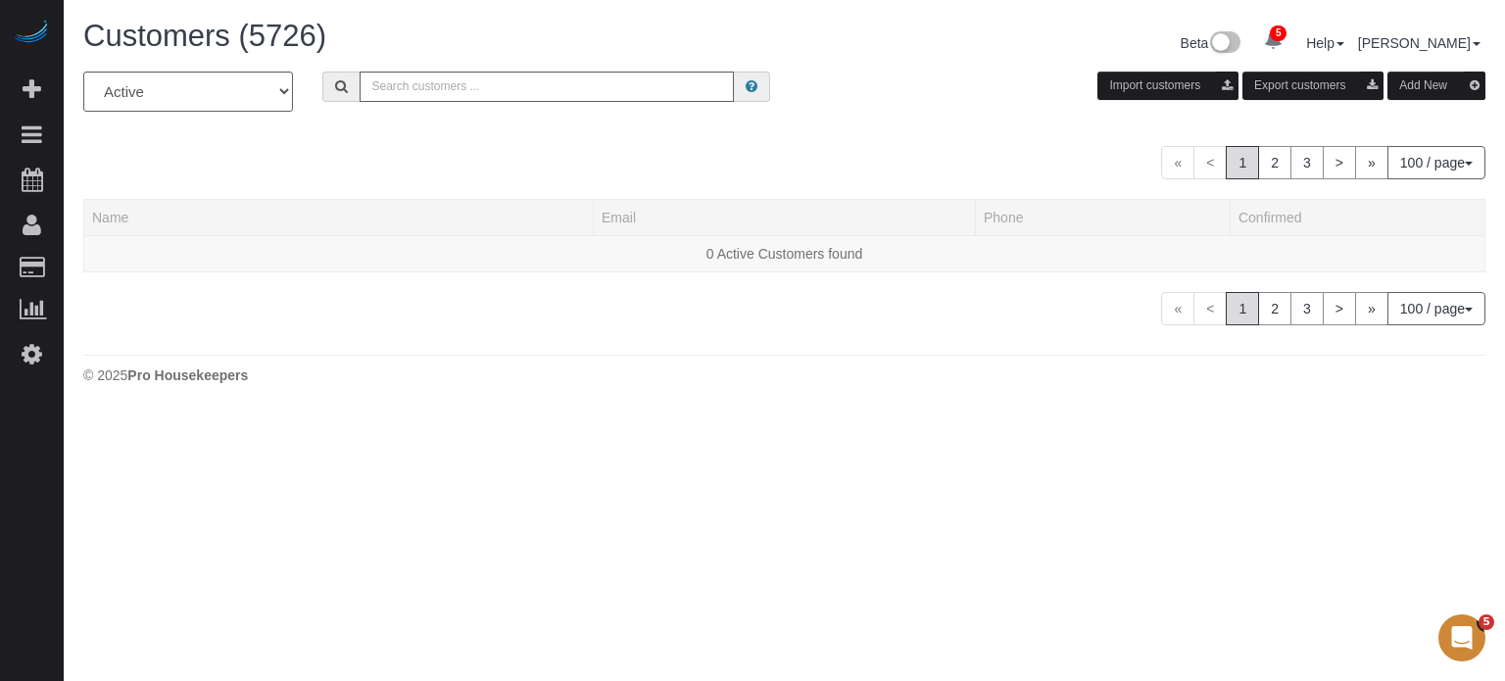 This screenshot has width=1505, height=681. Describe the element at coordinates (784, 375) in the screenshot. I see `div: © 2025` at that location.